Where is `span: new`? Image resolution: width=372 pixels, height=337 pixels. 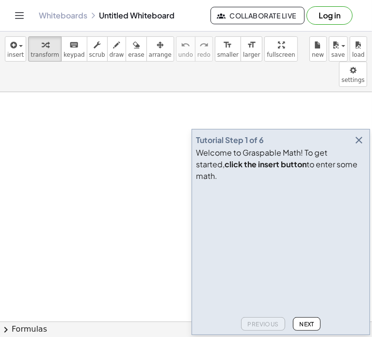 span: new is located at coordinates (318, 55).